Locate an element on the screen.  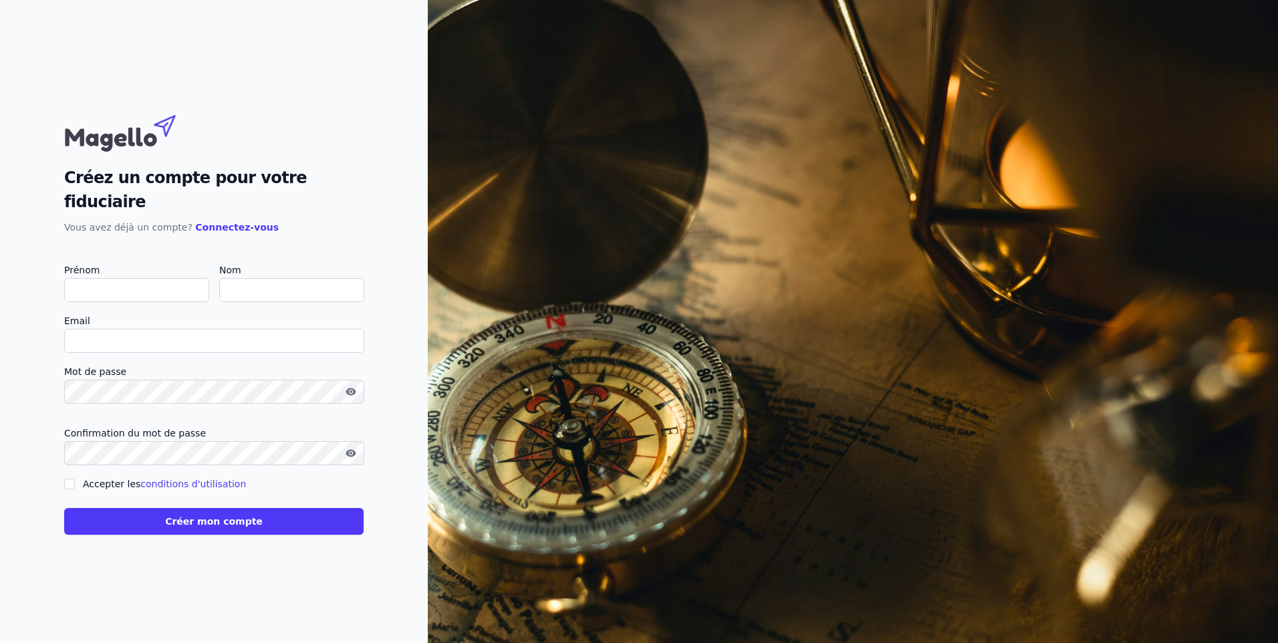
a: conditions d'utilisation is located at coordinates (193, 484).